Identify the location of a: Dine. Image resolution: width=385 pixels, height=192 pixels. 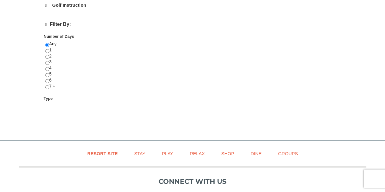
(256, 153).